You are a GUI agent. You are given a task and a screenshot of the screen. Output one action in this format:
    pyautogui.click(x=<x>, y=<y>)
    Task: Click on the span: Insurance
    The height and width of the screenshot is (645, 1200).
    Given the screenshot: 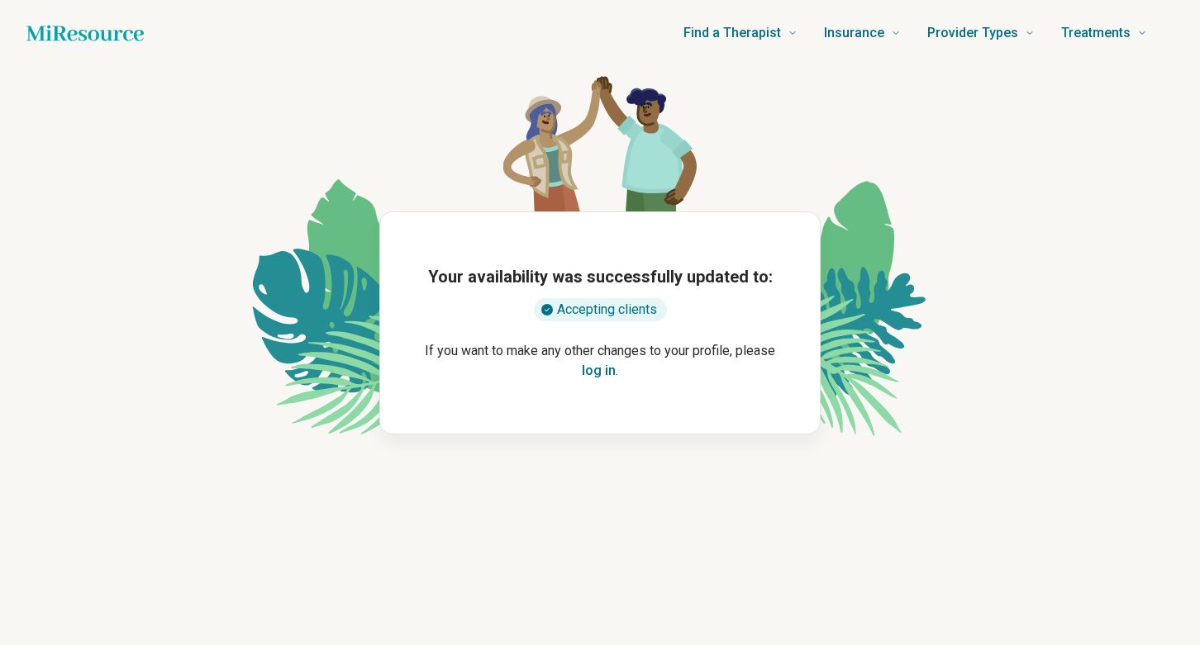 What is the action you would take?
    pyautogui.click(x=854, y=33)
    